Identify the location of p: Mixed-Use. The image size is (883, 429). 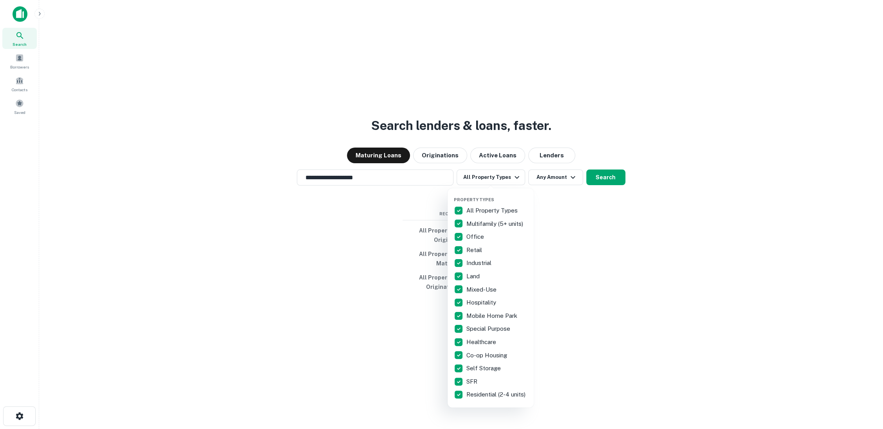
(482, 290).